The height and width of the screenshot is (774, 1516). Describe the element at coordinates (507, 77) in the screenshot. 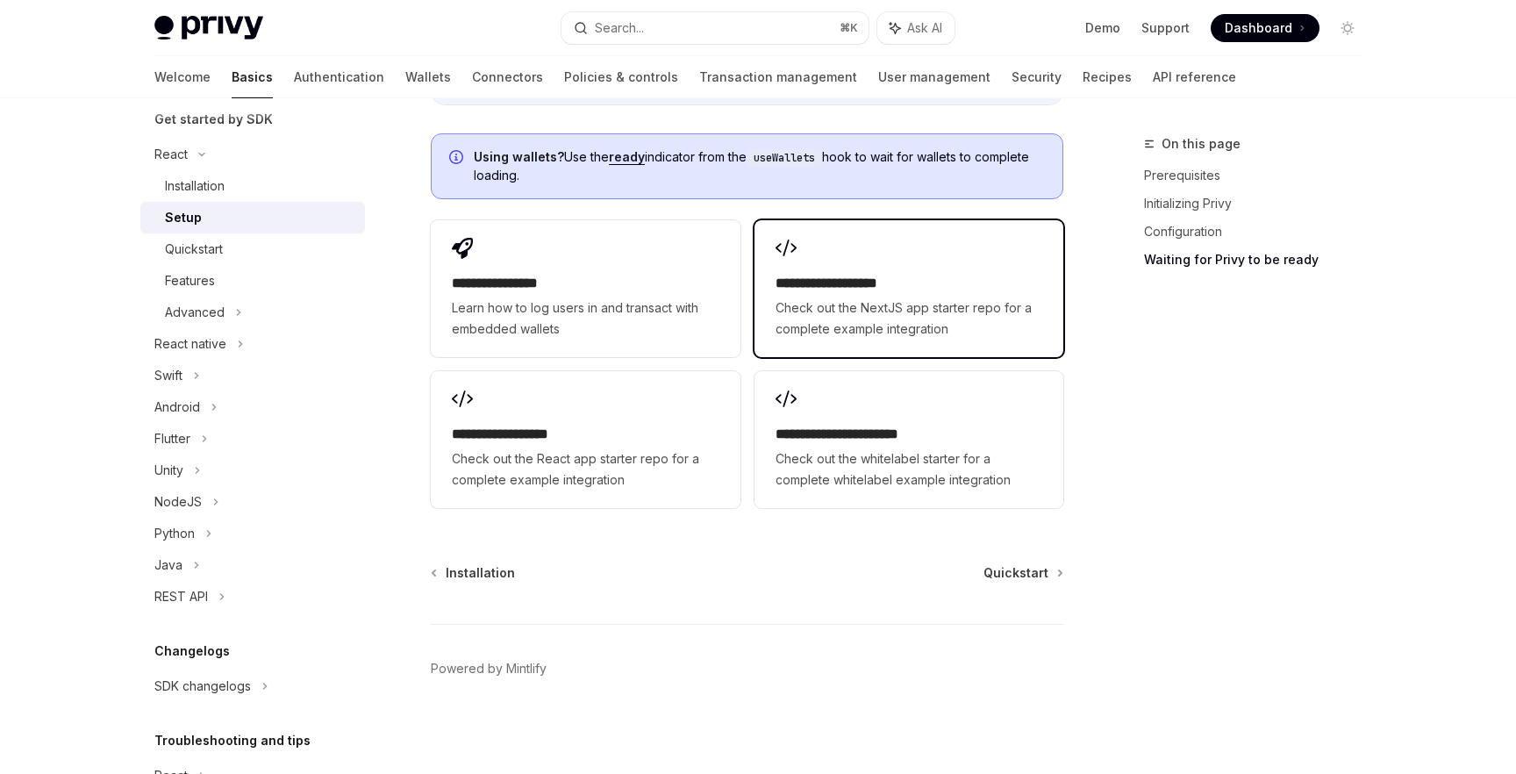

I see `a: Connectors` at that location.